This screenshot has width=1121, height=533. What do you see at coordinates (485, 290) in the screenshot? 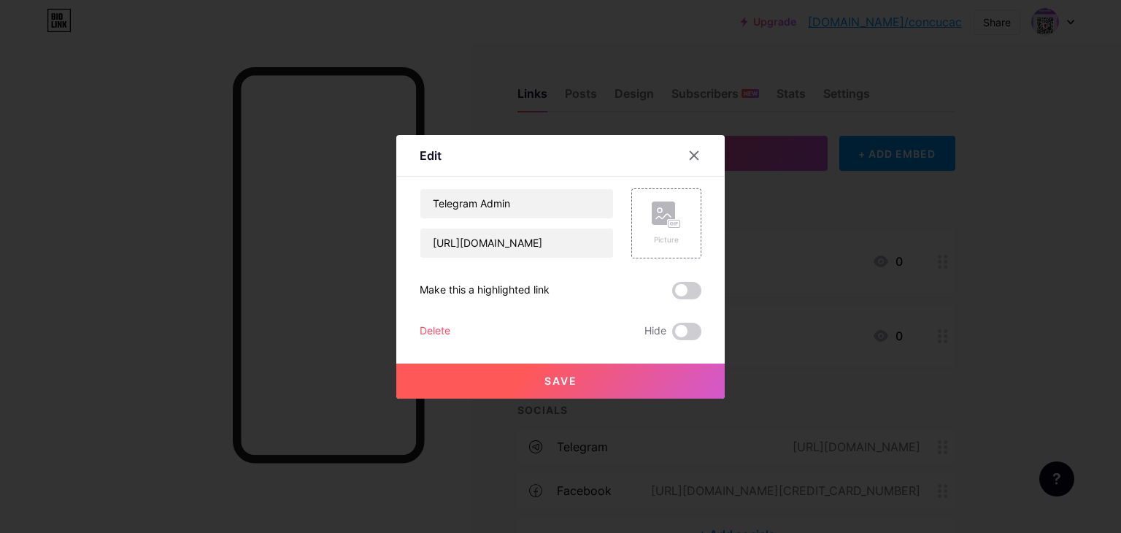
I see `div: Make this a highlighted link` at bounding box center [485, 290].